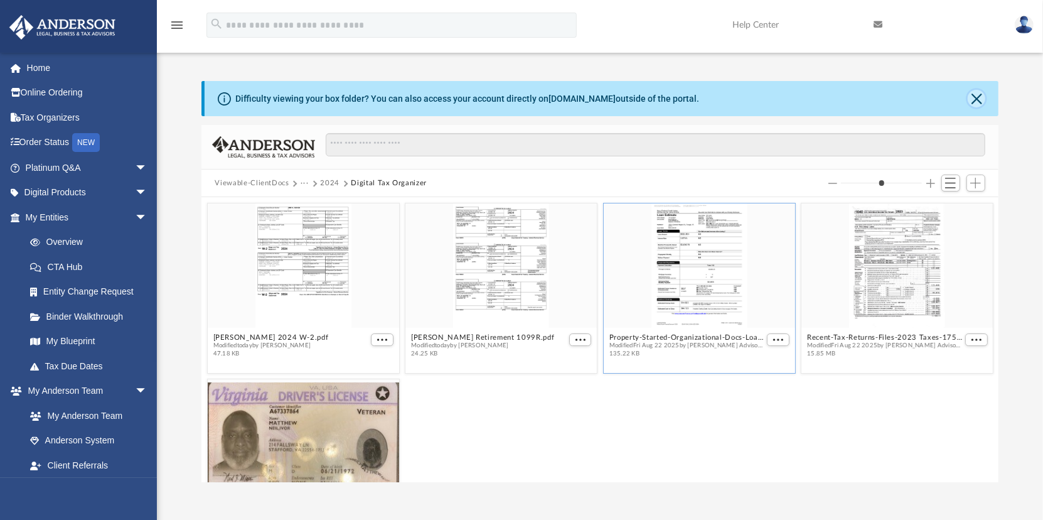  Describe the element at coordinates (84, 391) in the screenshot. I see `a: My Anderson Teamarrow_drop_down` at that location.